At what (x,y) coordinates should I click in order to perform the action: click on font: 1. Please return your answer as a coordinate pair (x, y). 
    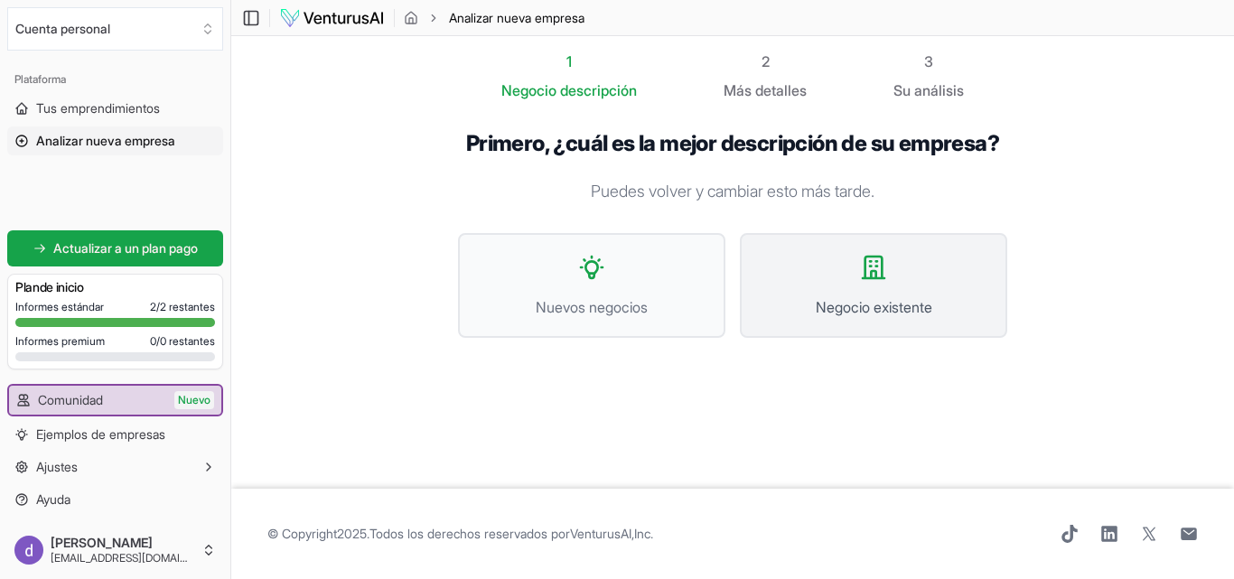
    Looking at the image, I should click on (569, 61).